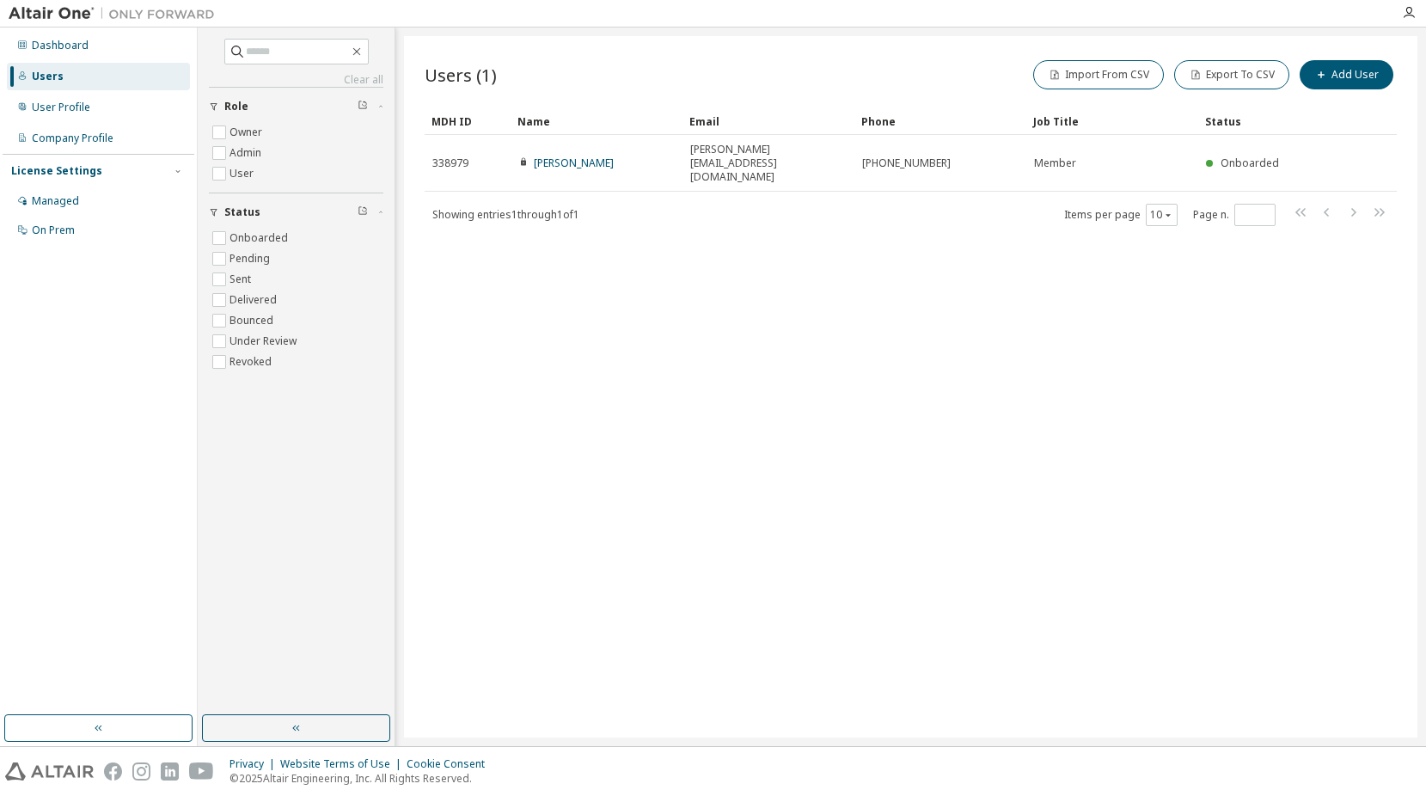  What do you see at coordinates (49, 771) in the screenshot?
I see `img: altair_logo.svg` at bounding box center [49, 771].